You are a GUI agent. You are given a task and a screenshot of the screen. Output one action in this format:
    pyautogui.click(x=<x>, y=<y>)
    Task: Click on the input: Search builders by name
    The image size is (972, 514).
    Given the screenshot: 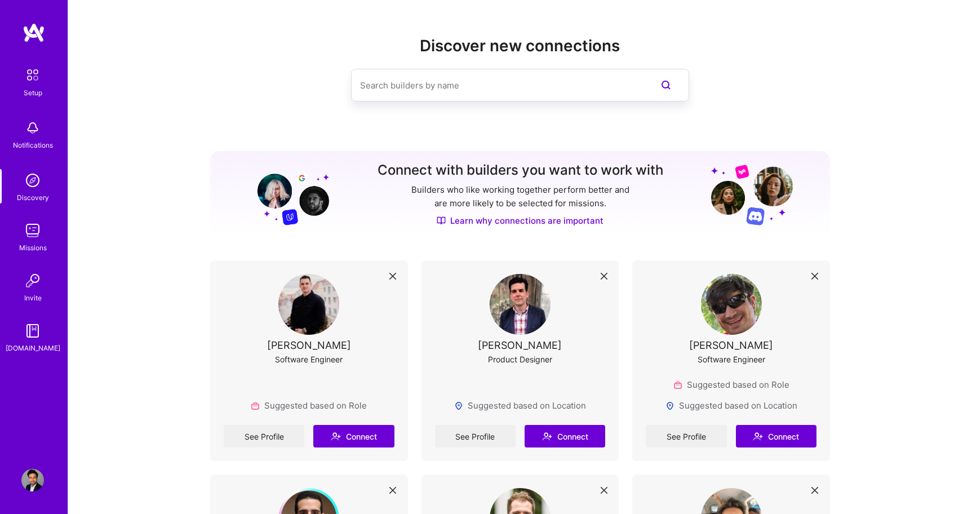 What is the action you would take?
    pyautogui.click(x=498, y=85)
    